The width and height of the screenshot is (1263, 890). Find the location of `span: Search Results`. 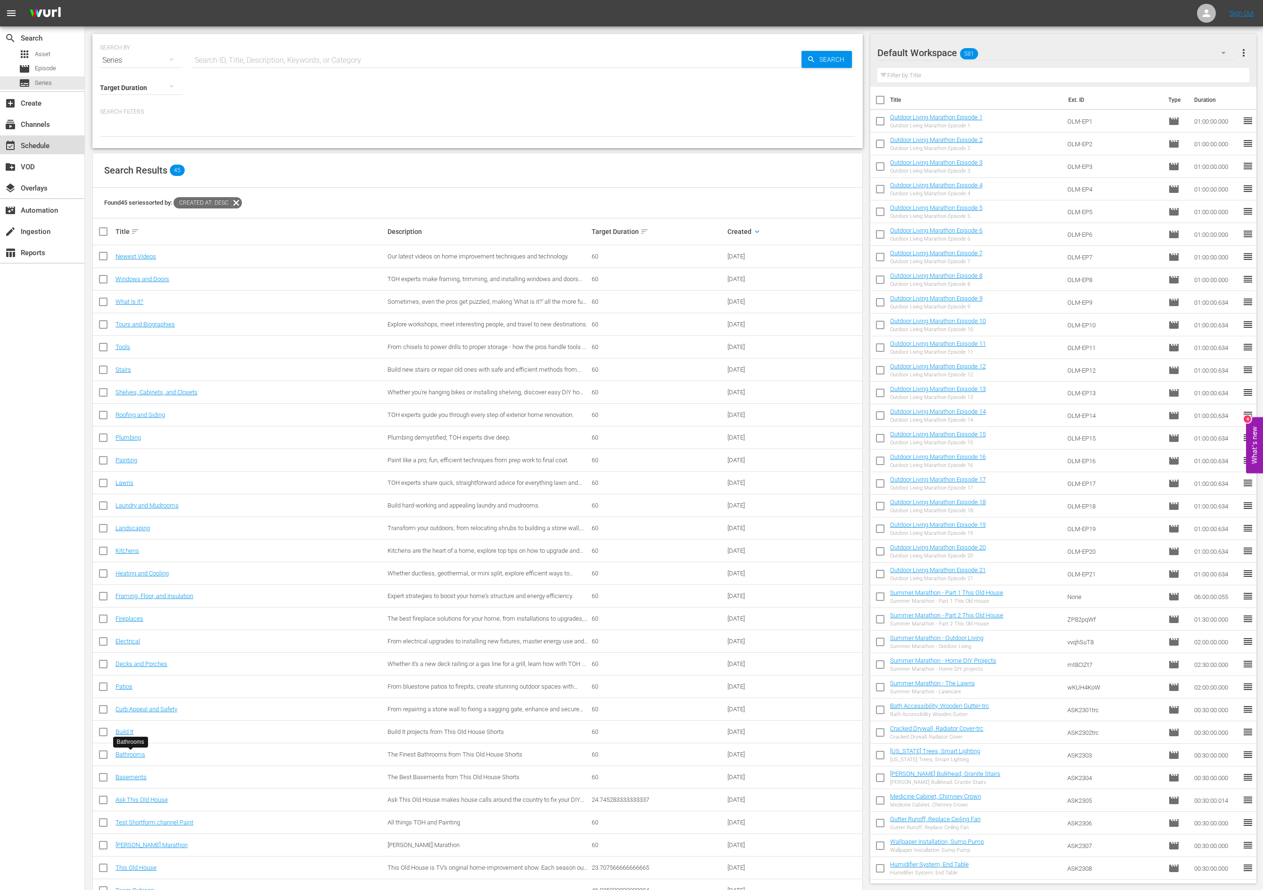

span: Search Results is located at coordinates (136, 170).